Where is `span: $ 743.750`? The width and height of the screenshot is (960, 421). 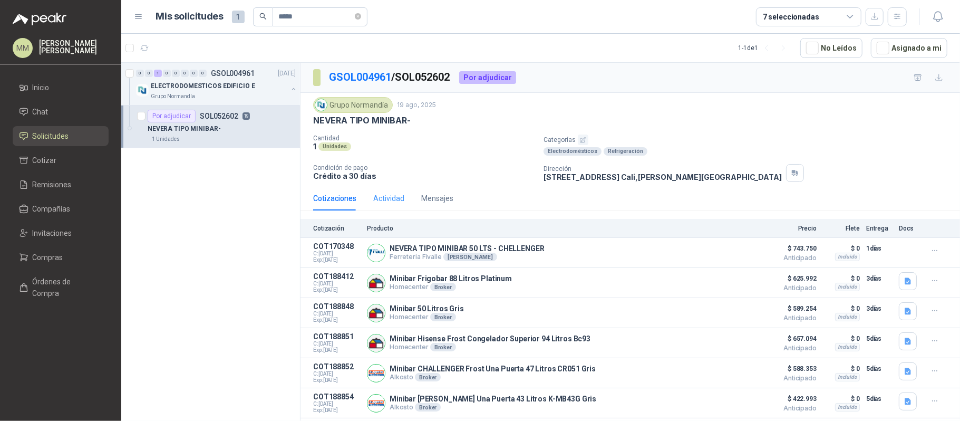
span: $ 743.750 is located at coordinates (790, 248).